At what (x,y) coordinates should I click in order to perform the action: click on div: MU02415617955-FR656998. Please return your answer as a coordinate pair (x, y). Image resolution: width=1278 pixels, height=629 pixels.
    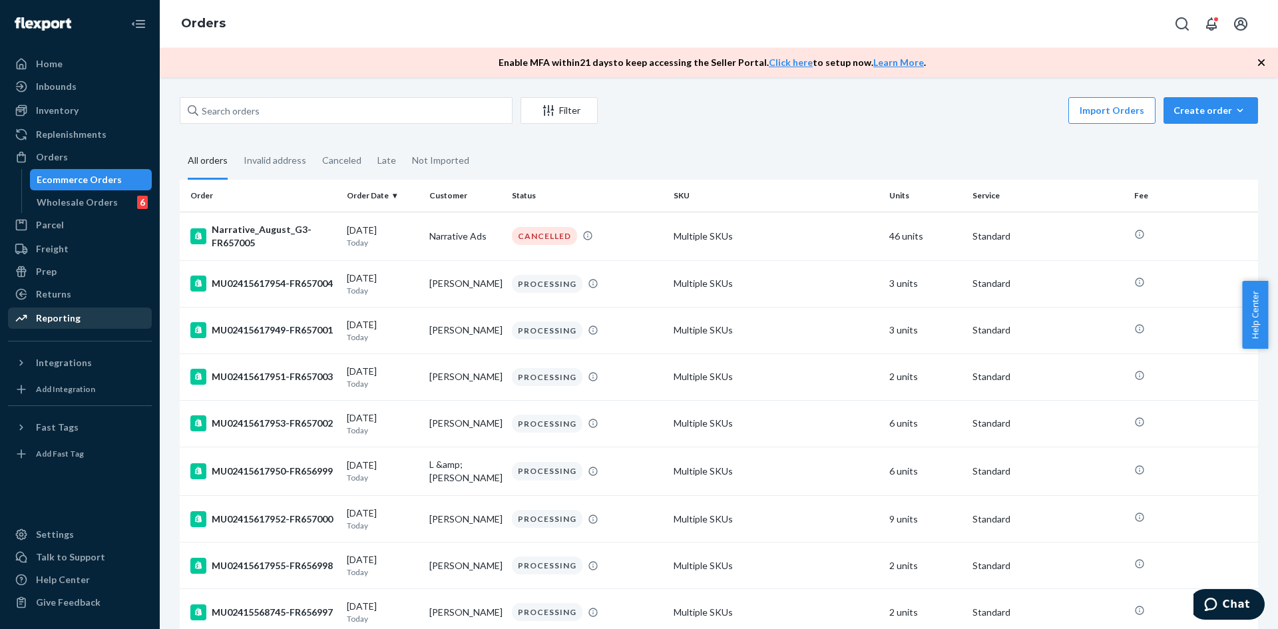
    Looking at the image, I should click on (263, 566).